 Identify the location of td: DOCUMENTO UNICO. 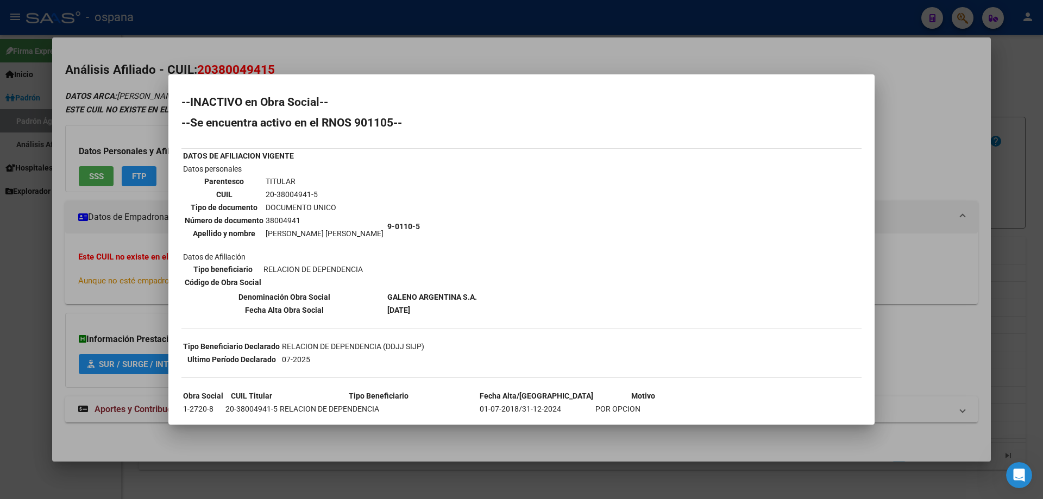
(324, 207).